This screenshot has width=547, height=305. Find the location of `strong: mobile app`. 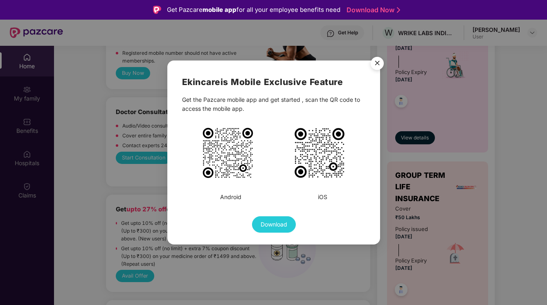

strong: mobile app is located at coordinates (219, 9).